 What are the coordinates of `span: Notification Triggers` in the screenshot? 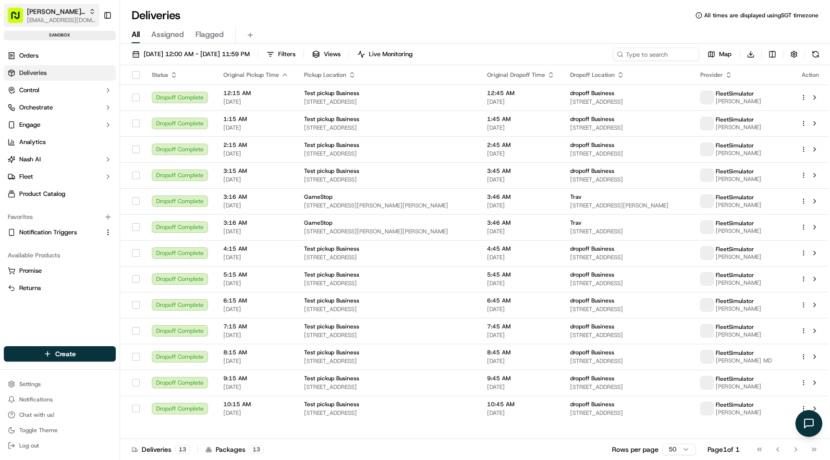 It's located at (48, 233).